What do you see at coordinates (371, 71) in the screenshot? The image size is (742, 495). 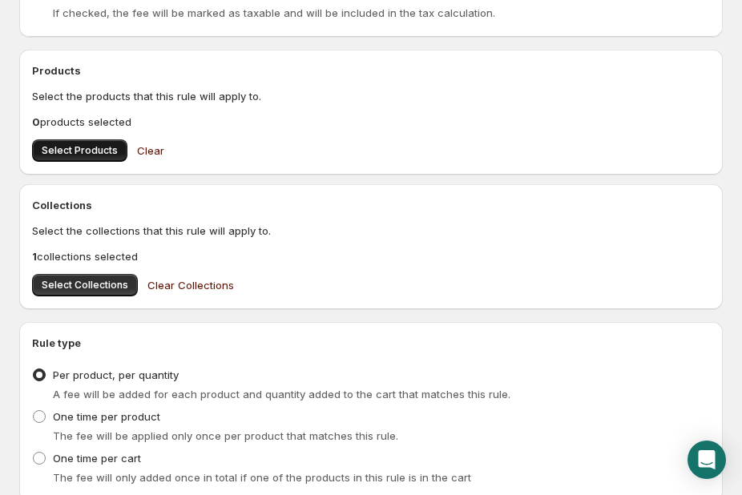 I see `h2: Products` at bounding box center [371, 71].